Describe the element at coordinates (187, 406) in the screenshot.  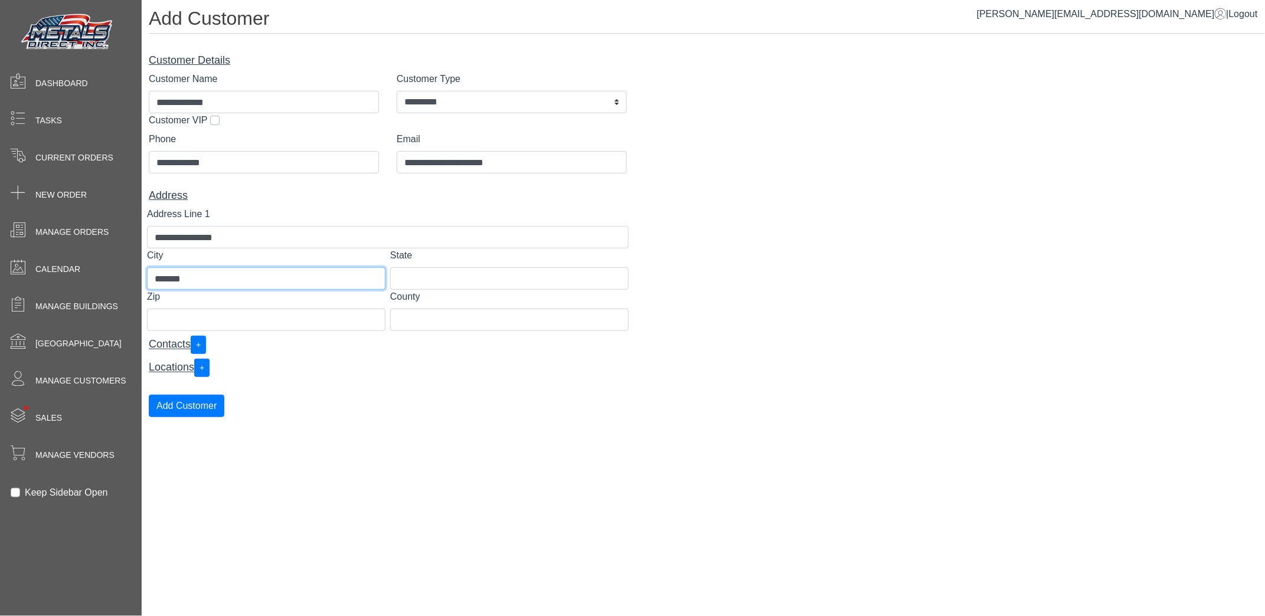
I see `button: Add Customer` at that location.